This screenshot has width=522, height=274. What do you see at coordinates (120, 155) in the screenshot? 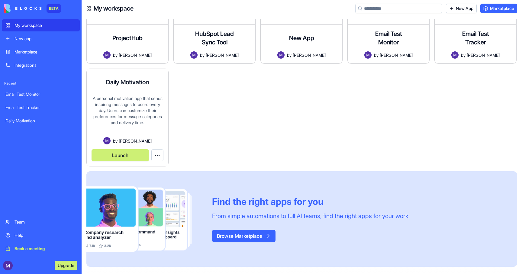
I see `button: Launch` at bounding box center [120, 155].